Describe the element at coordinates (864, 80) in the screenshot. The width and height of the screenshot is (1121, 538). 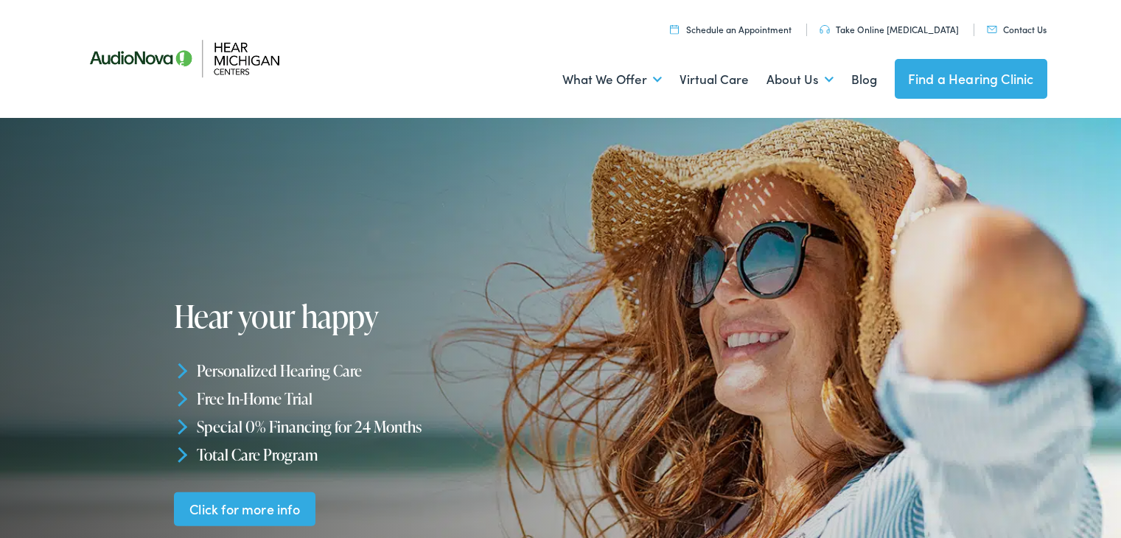
I see `a: Blog` at that location.